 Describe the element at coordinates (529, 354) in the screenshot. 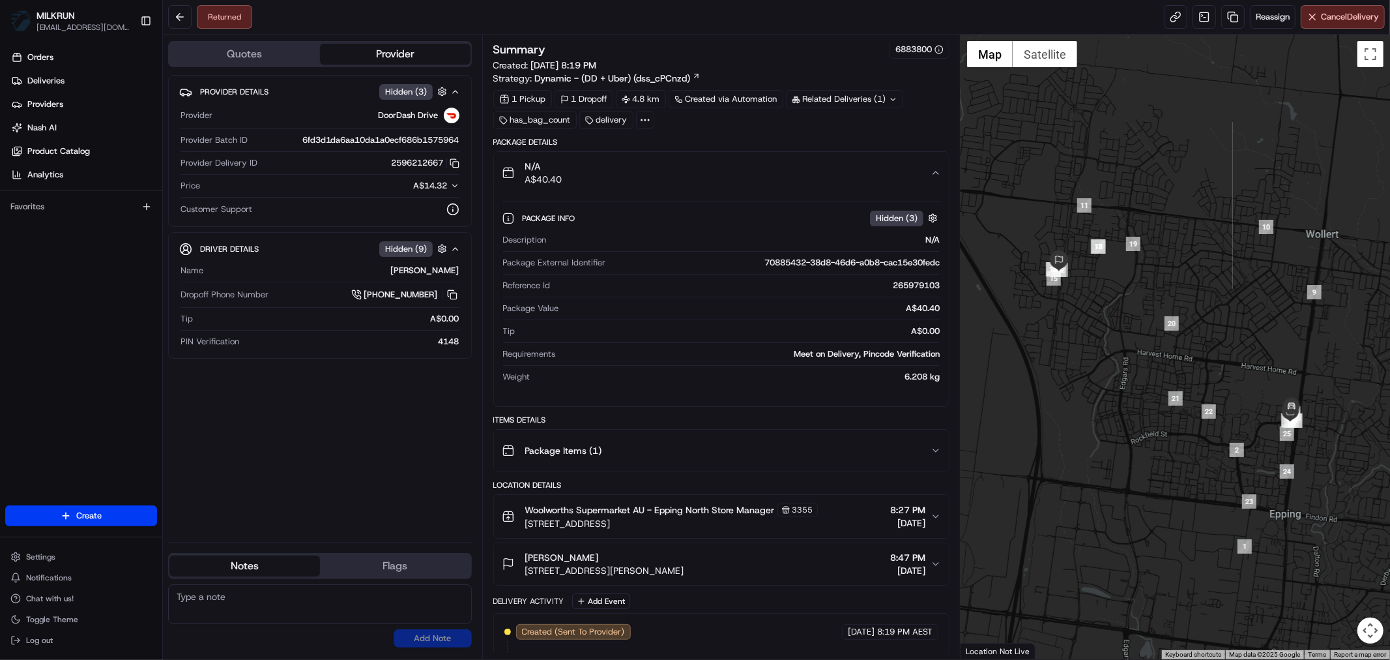

I see `span: Requirements` at that location.